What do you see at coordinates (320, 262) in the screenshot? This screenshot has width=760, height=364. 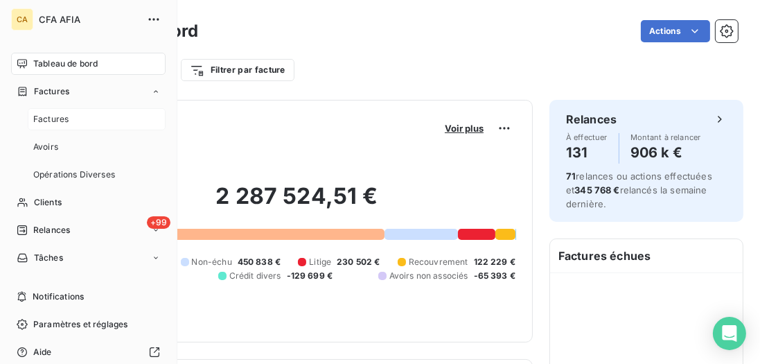 I see `span: Litige` at bounding box center [320, 262].